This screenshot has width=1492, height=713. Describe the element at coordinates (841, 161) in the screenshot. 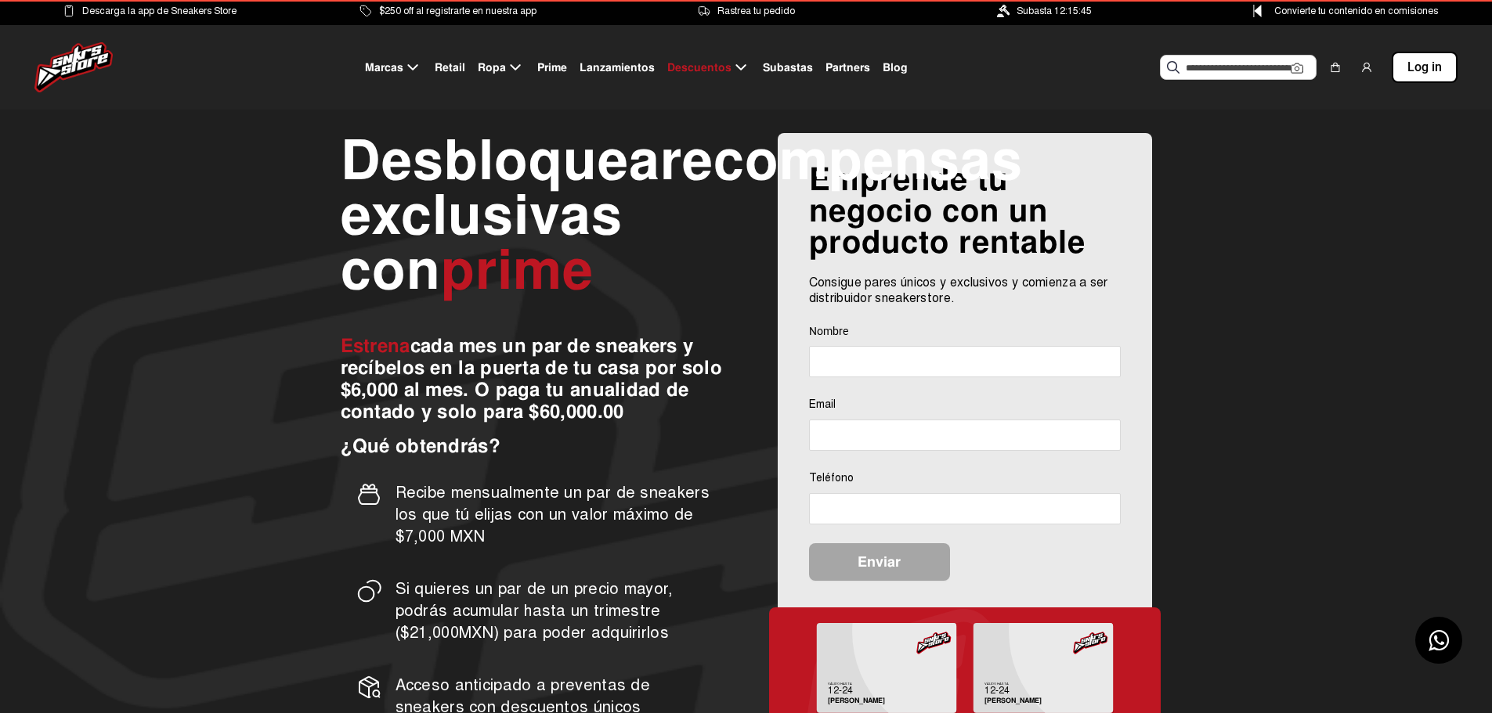

I see `span: recompensas` at that location.